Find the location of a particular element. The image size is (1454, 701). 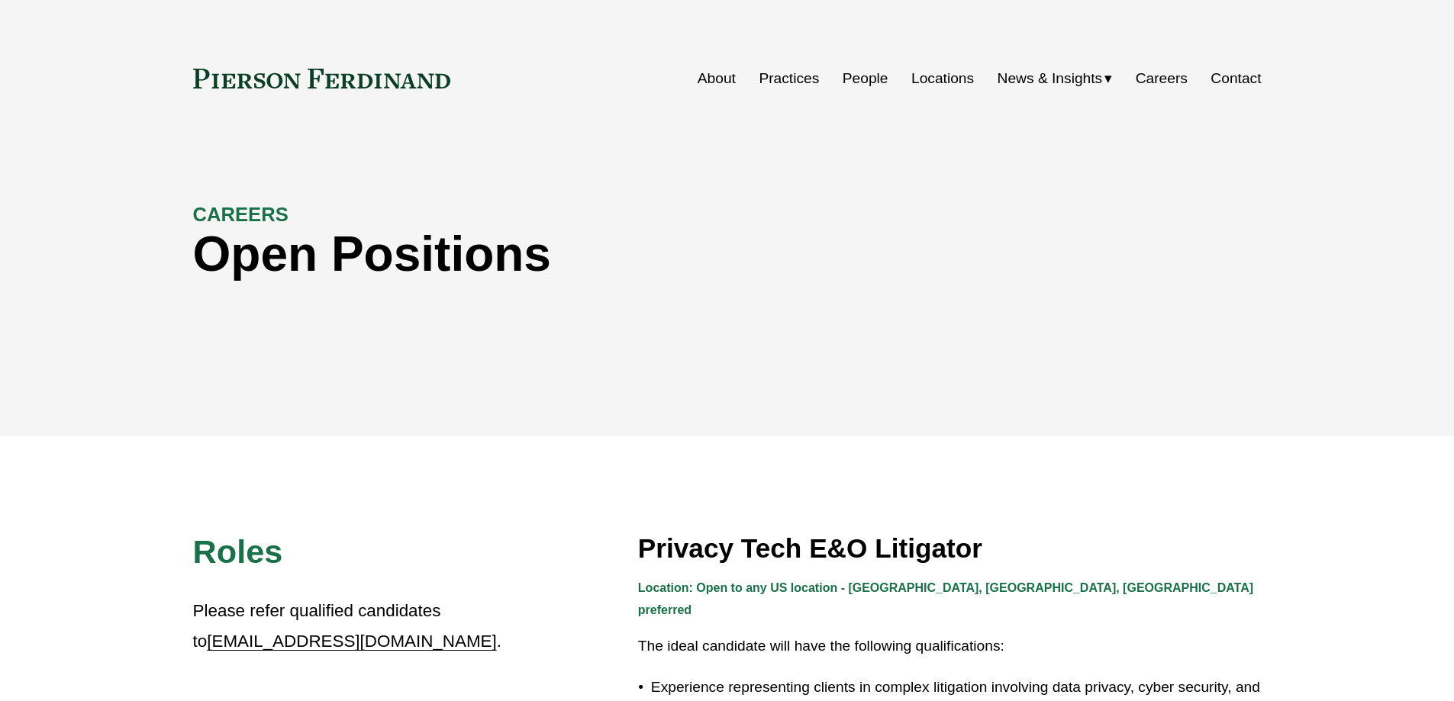

a: Contact is located at coordinates (1235, 79).